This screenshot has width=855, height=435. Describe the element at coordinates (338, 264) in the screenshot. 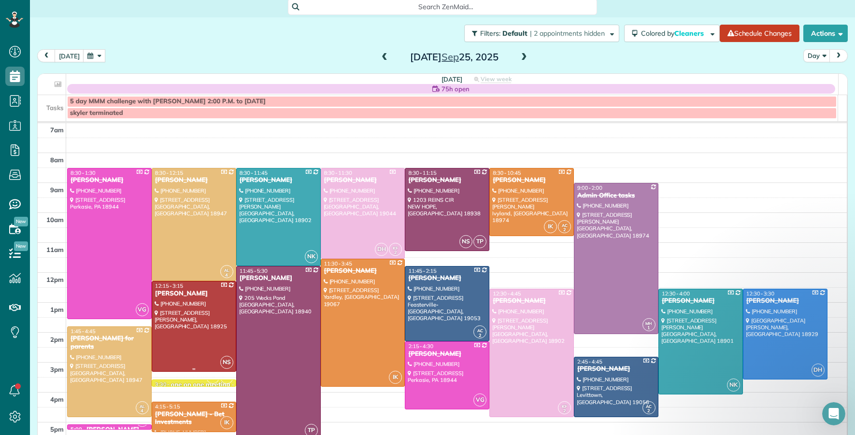

I see `span: 11:30 - 3:45` at that location.